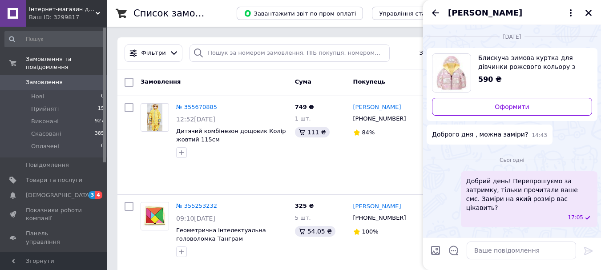  Describe the element at coordinates (589, 13) in the screenshot. I see `button: Закрити` at that location.